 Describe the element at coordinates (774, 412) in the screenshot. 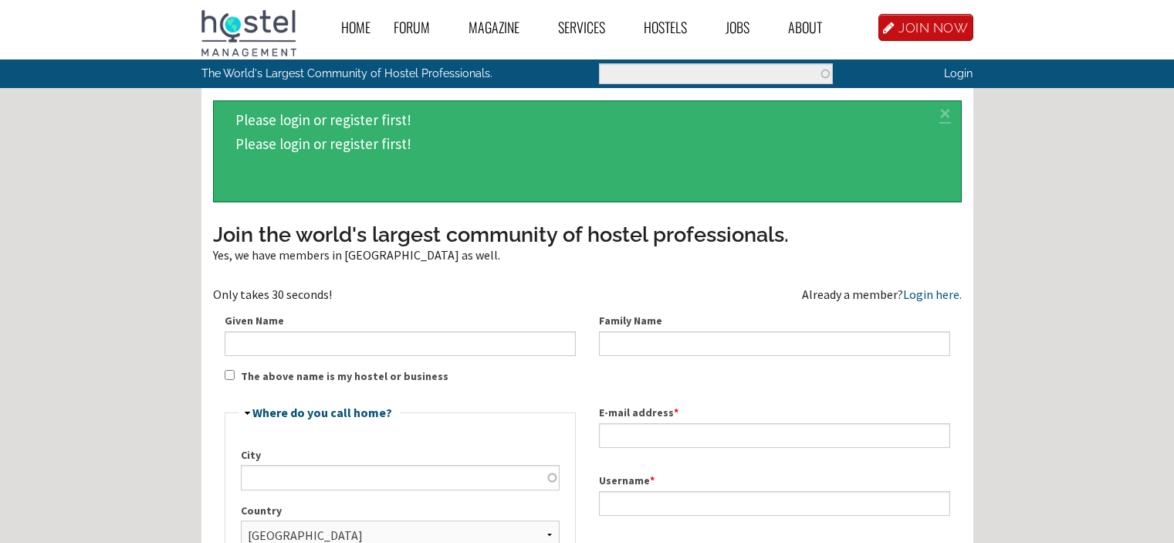

I see `label: E-mail address` at that location.